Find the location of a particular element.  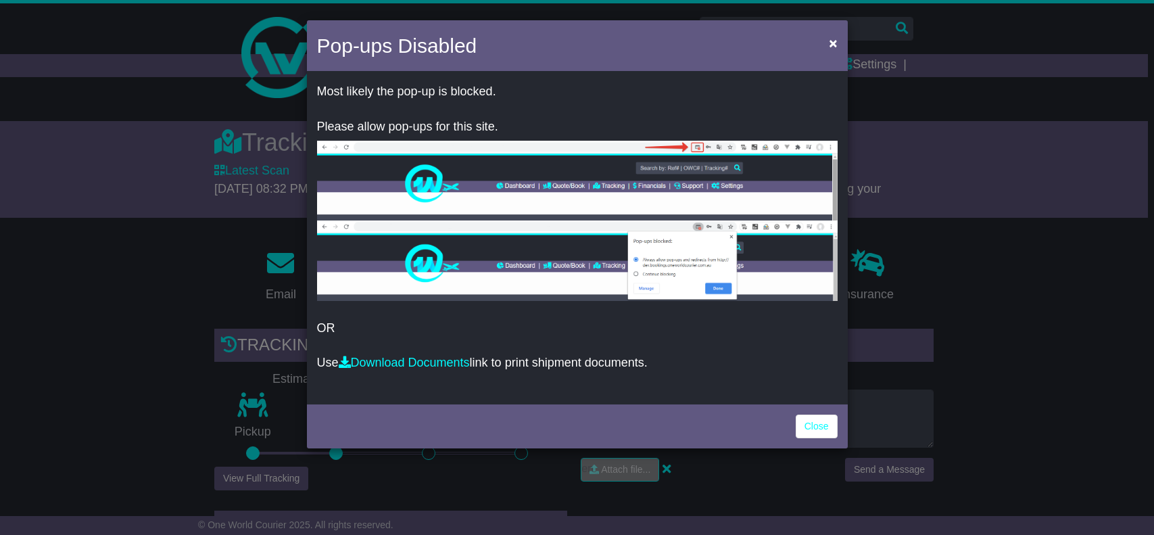

p: Please allow pop-ups for this site. is located at coordinates (577, 127).